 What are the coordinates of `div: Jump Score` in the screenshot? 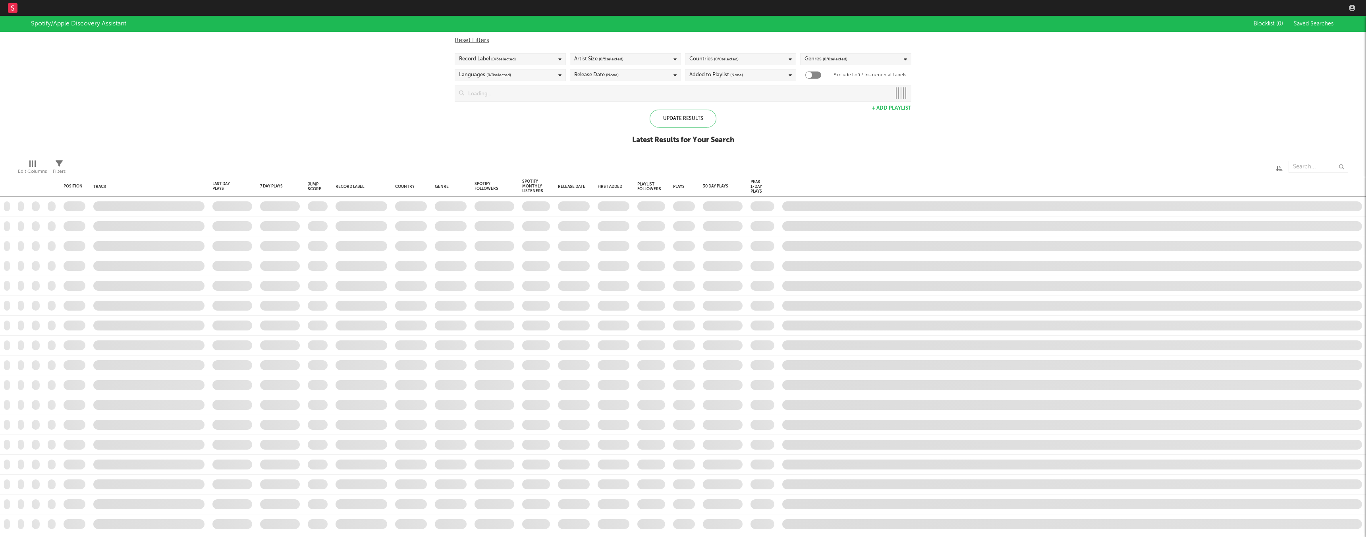 It's located at (314, 187).